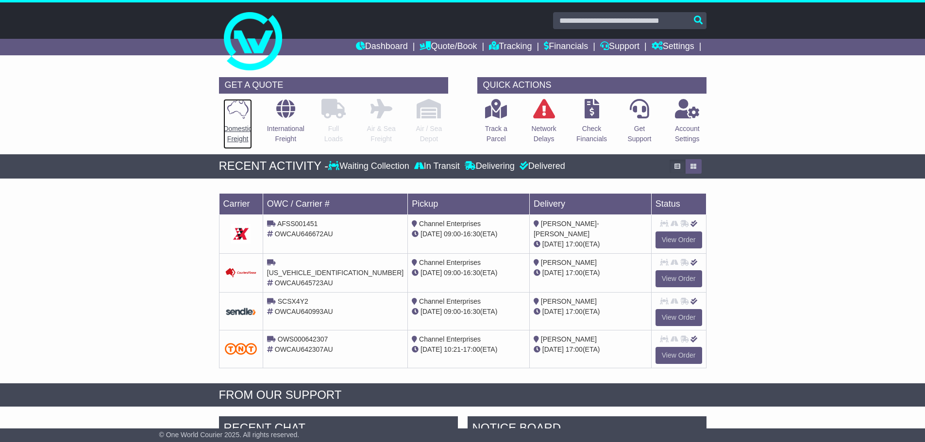 The width and height of the screenshot is (925, 442). I want to click on span: OWCAU646672AU, so click(304, 234).